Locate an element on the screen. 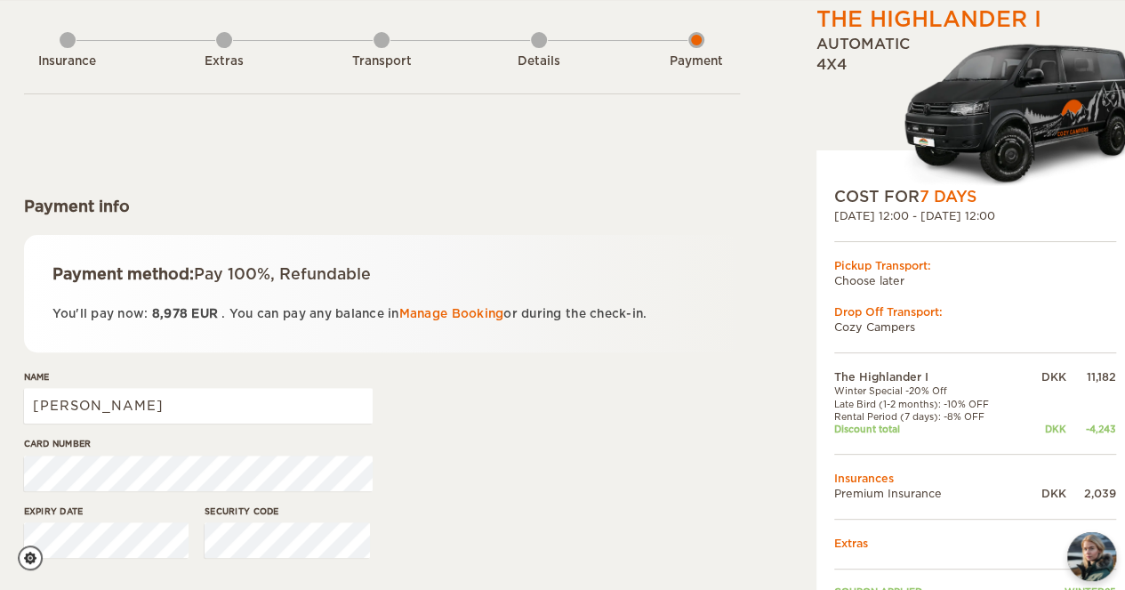 This screenshot has width=1125, height=590. label: Card number is located at coordinates (198, 443).